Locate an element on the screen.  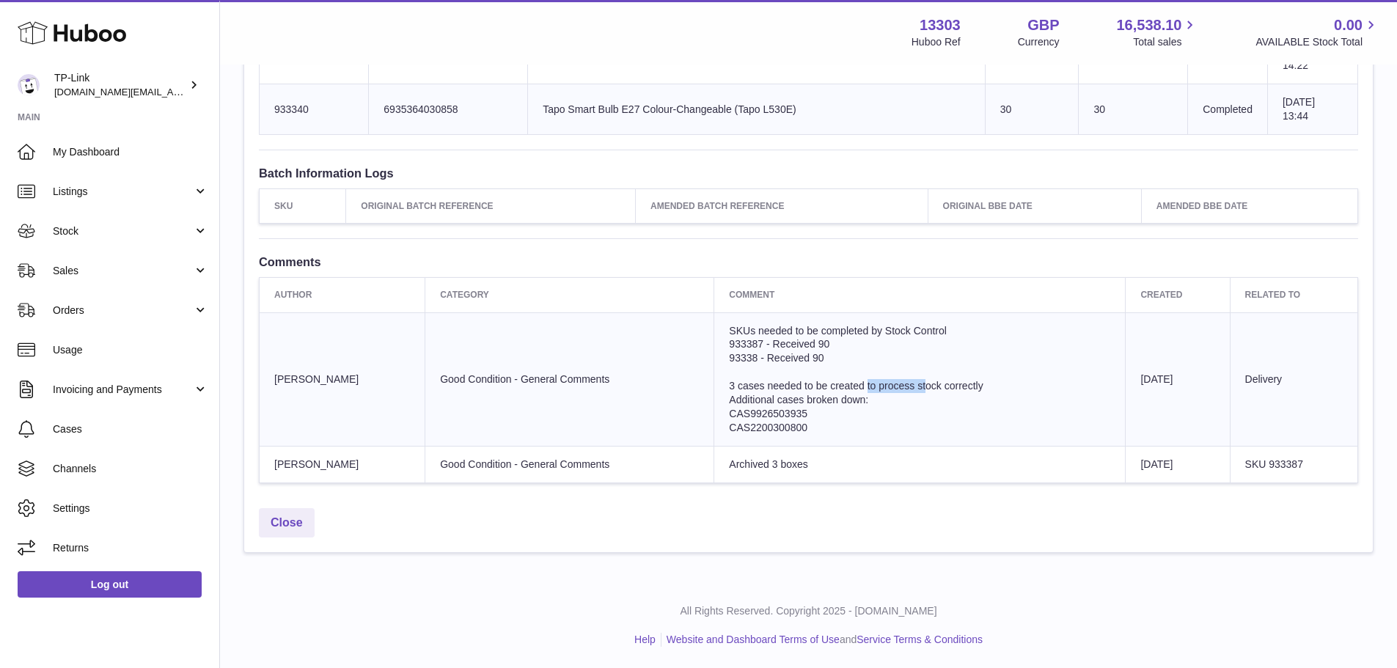
a: Service Terms & Conditions is located at coordinates (919, 639).